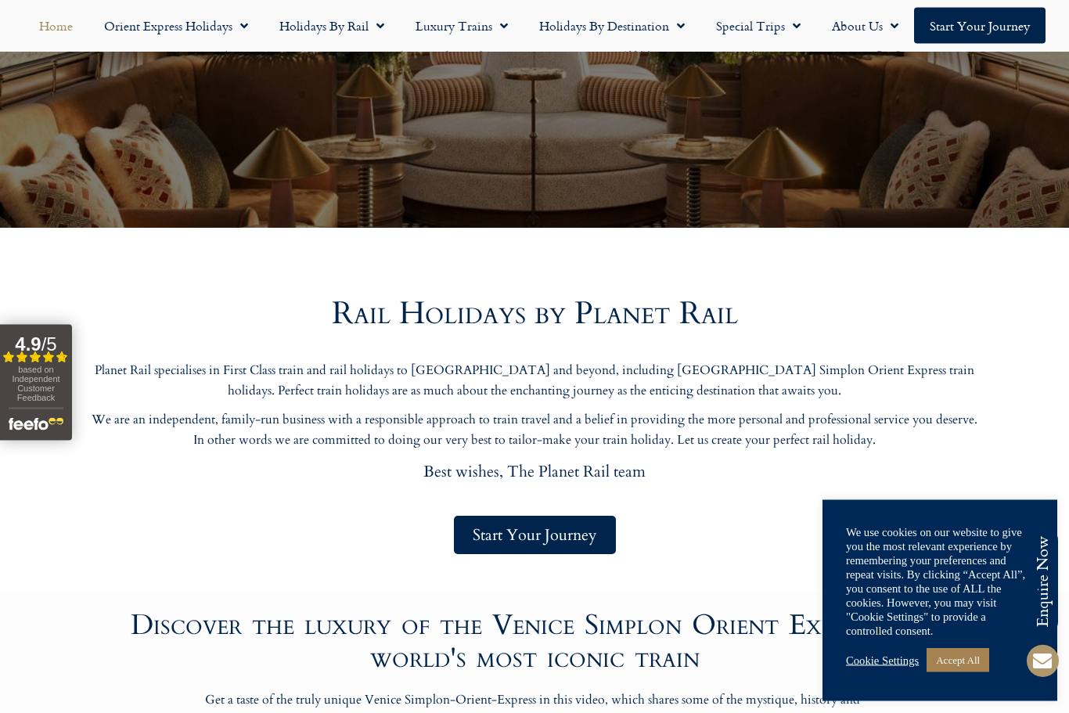 The image size is (1069, 713). Describe the element at coordinates (612, 26) in the screenshot. I see `a: Holidays by Destination` at that location.